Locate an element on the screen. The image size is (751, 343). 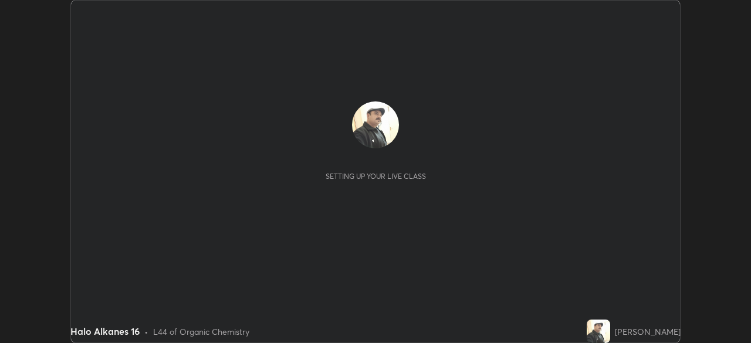
div: Halo Alkanes 16 is located at coordinates (105, 331).